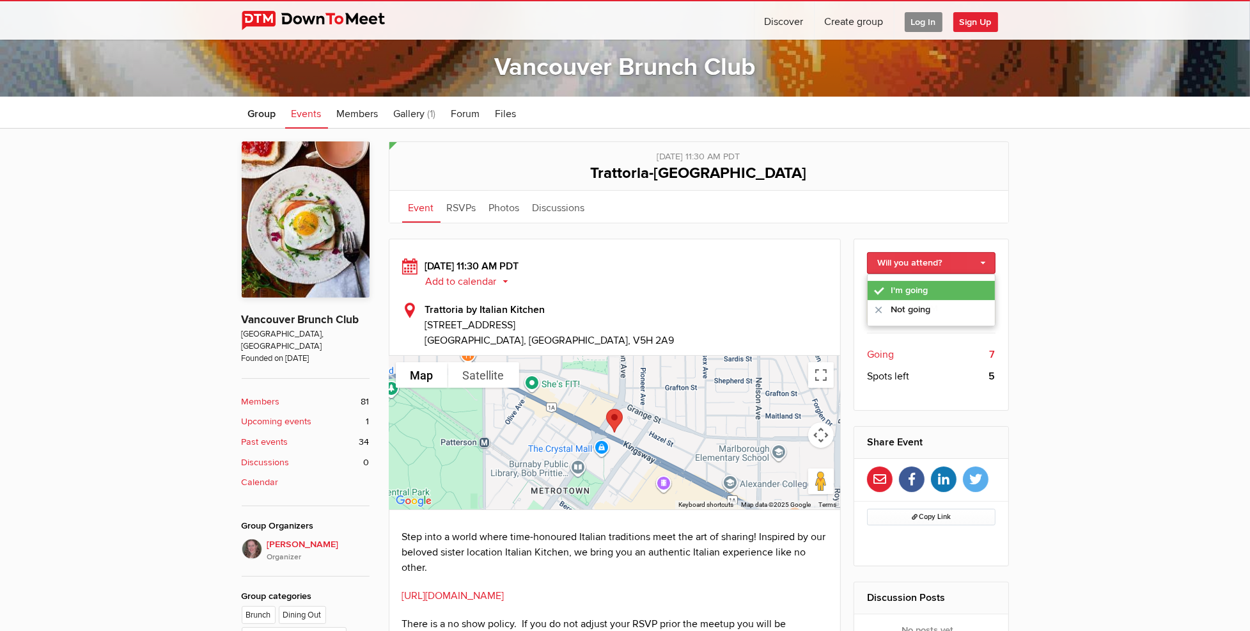 This screenshot has width=1250, height=631. I want to click on span: Log In, so click(923, 22).